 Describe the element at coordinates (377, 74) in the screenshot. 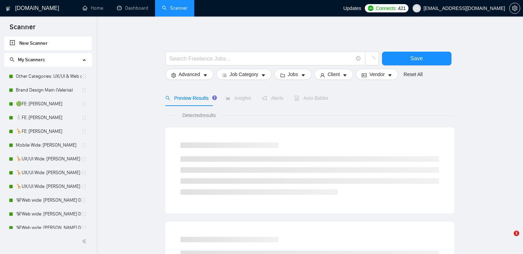

I see `button: idcardVendorcaret-down` at that location.